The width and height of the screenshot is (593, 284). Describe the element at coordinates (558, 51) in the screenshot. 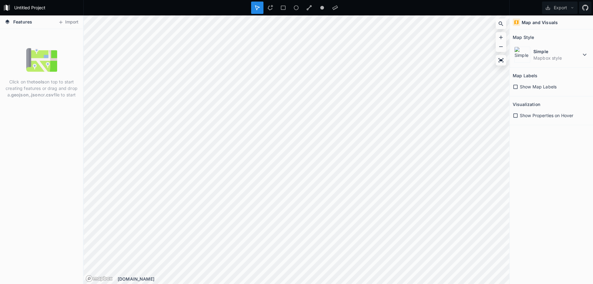

I see `dt: Simple` at that location.